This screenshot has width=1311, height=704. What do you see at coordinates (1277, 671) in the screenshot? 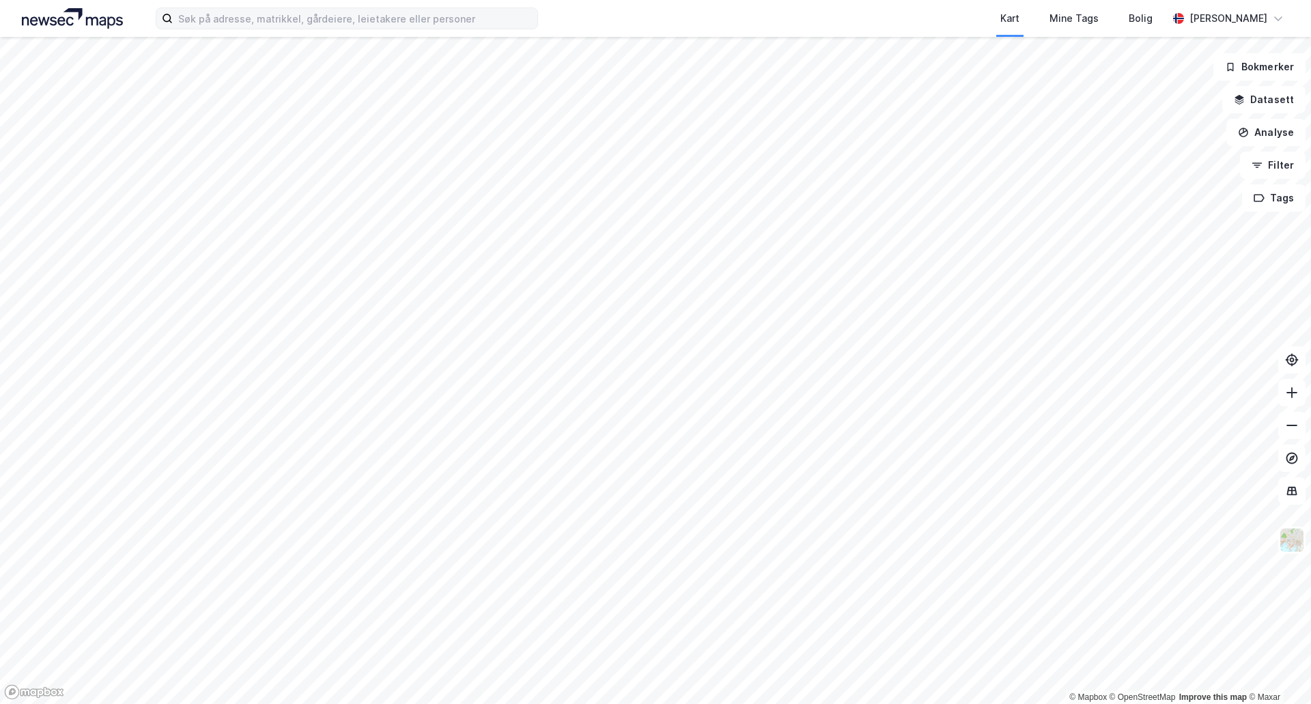
I see `div: Kontrollprogram for chat` at bounding box center [1277, 671].